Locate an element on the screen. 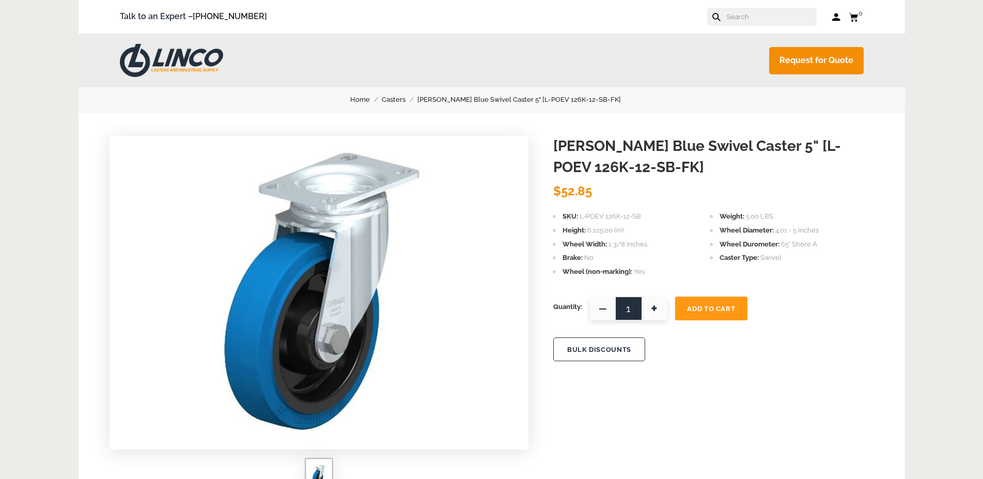  span: SKU is located at coordinates (570, 216).